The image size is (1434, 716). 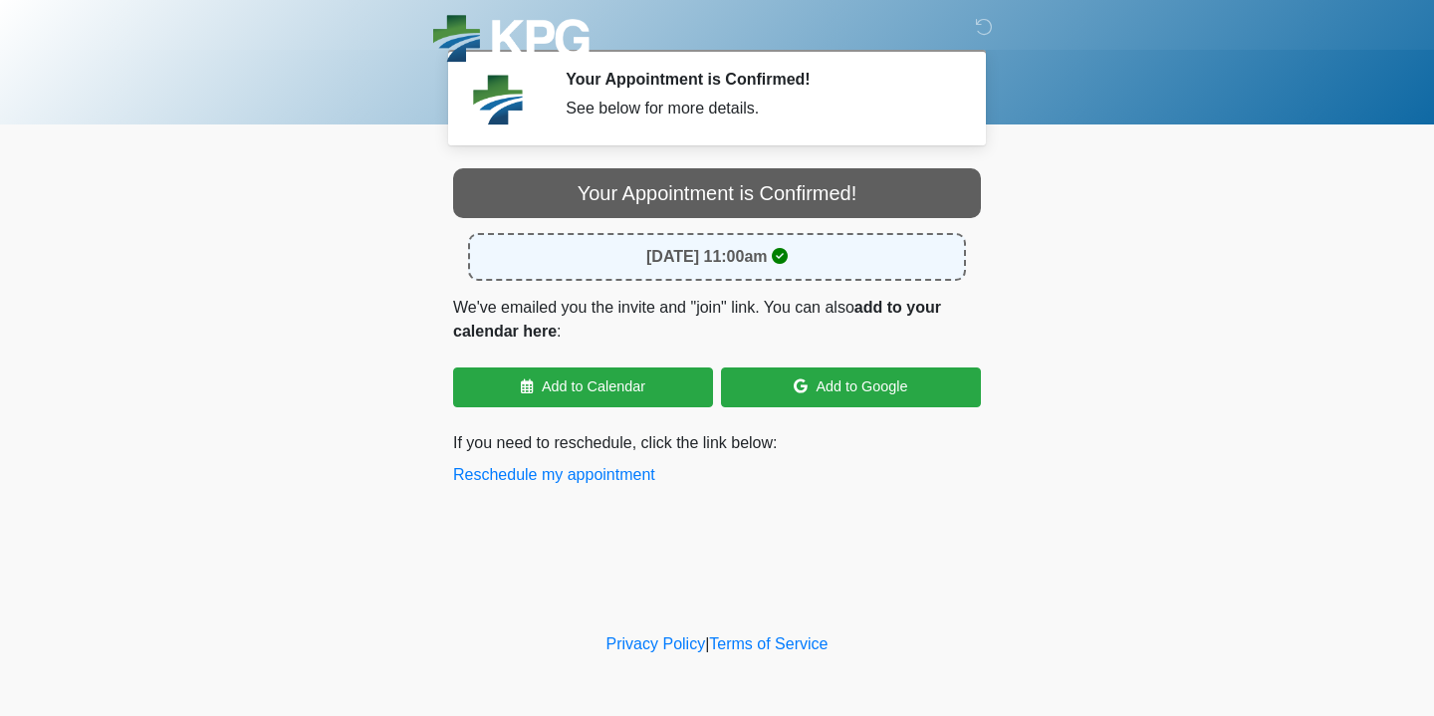 What do you see at coordinates (582, 387) in the screenshot?
I see `a: Add to Calendar` at bounding box center [582, 387].